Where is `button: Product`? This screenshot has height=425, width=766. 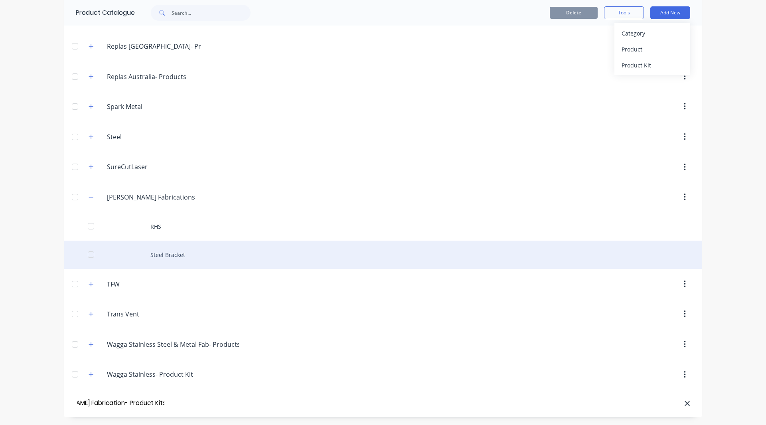
button: Product is located at coordinates (652, 49).